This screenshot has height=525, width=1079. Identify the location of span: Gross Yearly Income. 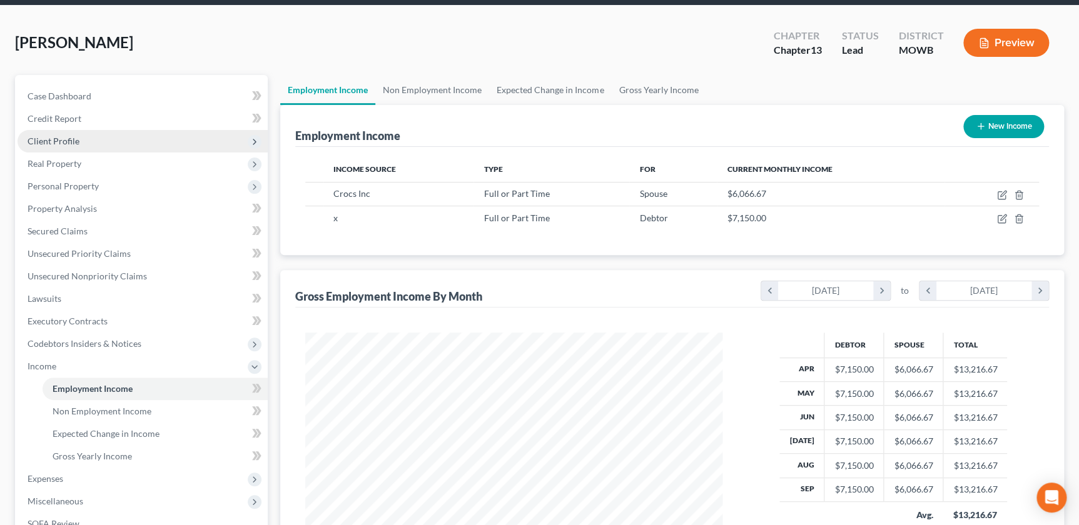
(92, 456).